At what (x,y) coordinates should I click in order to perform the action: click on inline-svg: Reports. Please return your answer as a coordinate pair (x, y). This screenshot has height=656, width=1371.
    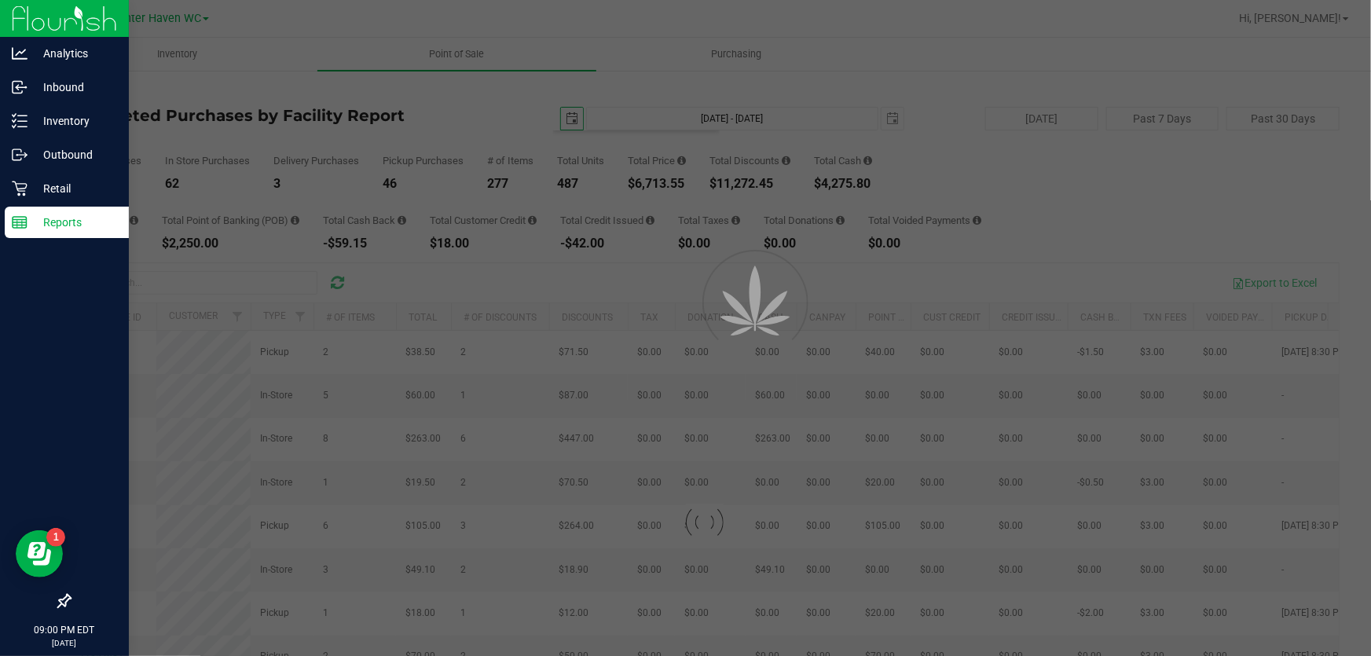
    Looking at the image, I should click on (20, 222).